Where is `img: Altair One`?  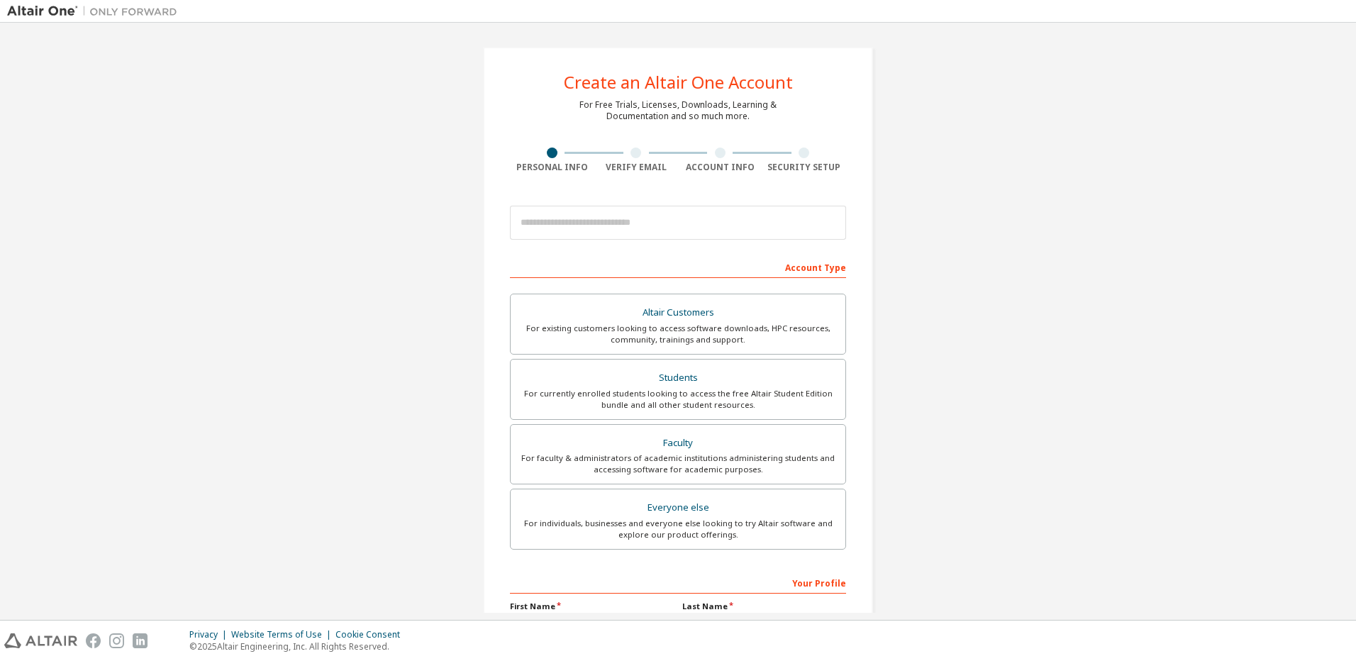 img: Altair One is located at coordinates (96, 11).